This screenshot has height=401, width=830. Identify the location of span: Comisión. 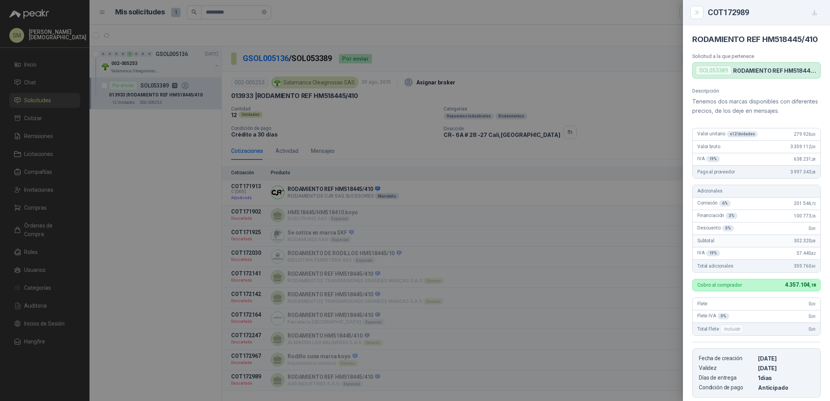
(714, 204).